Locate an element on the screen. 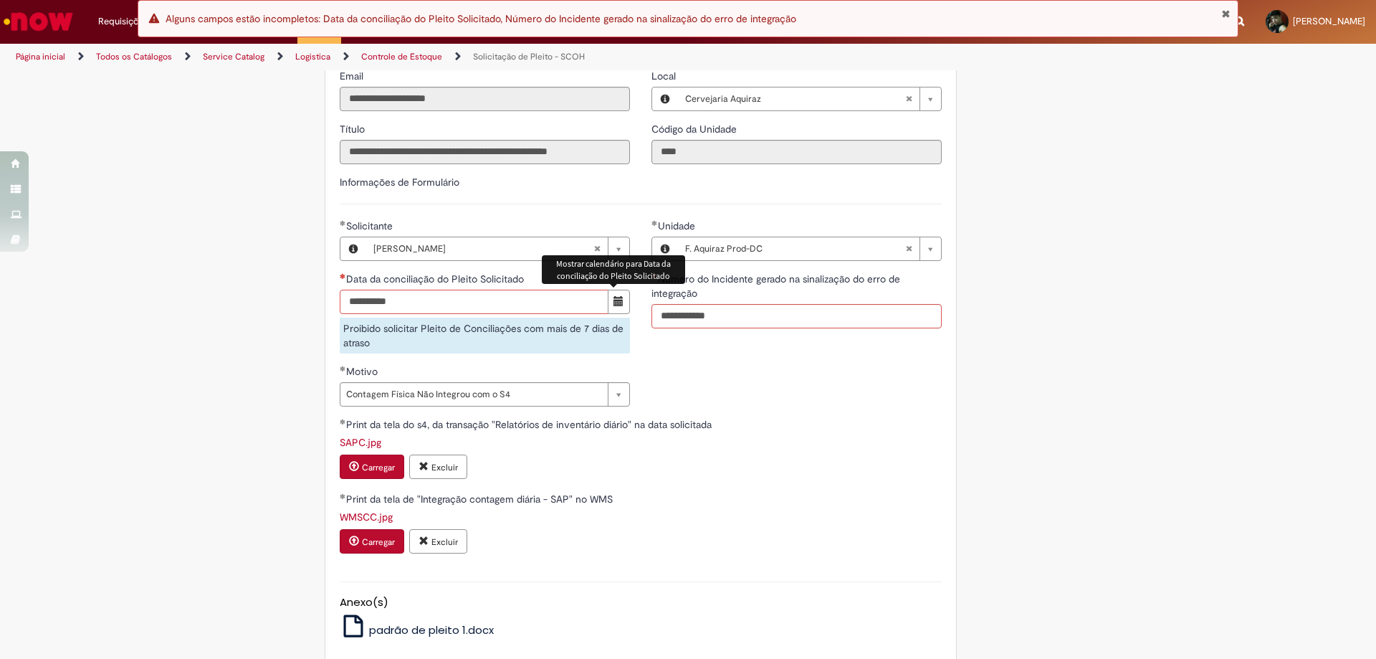 The image size is (1376, 659). span: Contagem Física Não Integrou com o S4 is located at coordinates (473, 394).